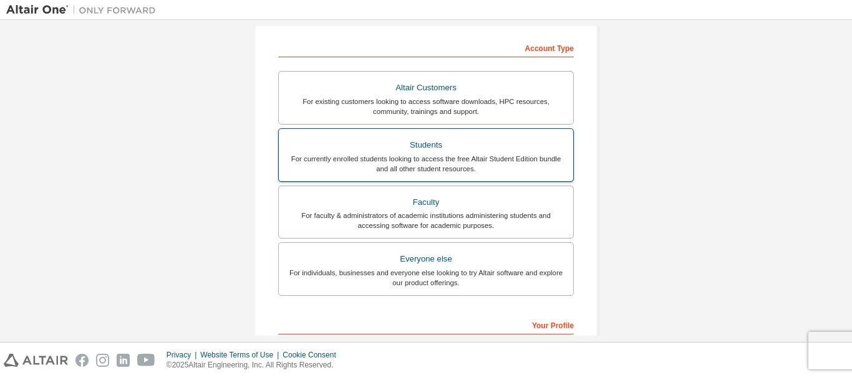 The image size is (852, 378). Describe the element at coordinates (255, 365) in the screenshot. I see `p: © 2025 Altair Engineering, Inc. All Rights Reserved.` at that location.